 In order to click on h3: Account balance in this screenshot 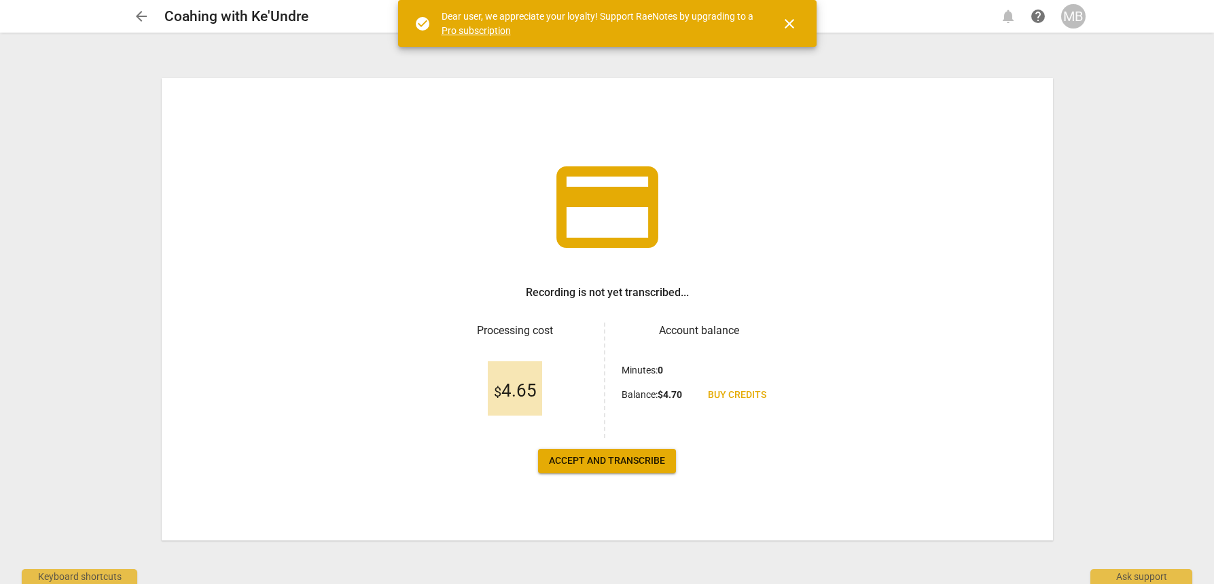, I will do `click(699, 331)`.